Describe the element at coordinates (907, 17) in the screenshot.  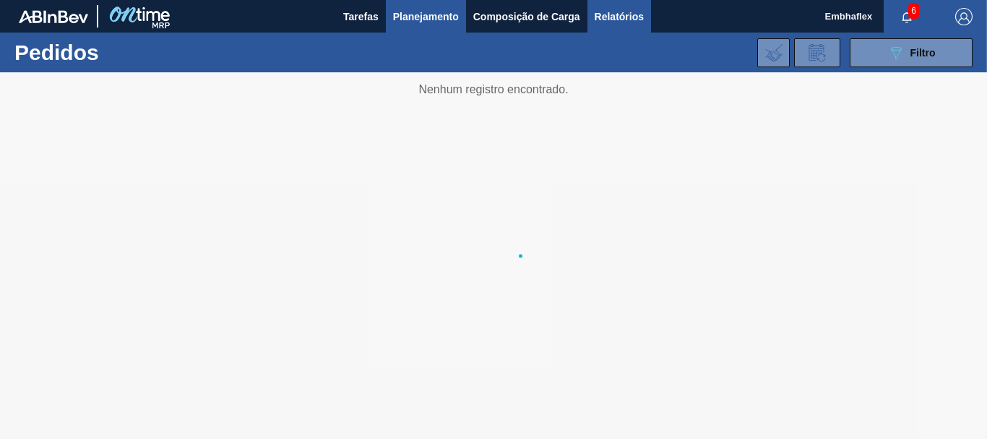
I see `button: Notificações` at that location.